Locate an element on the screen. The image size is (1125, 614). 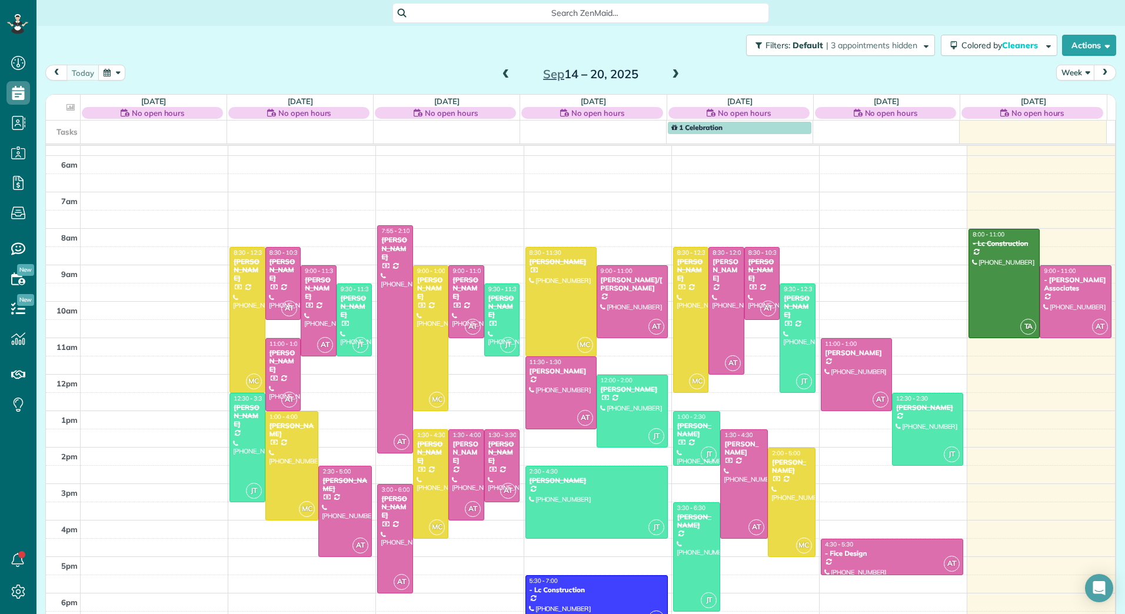
span: 9:00 - 11:30 is located at coordinates (321, 271).